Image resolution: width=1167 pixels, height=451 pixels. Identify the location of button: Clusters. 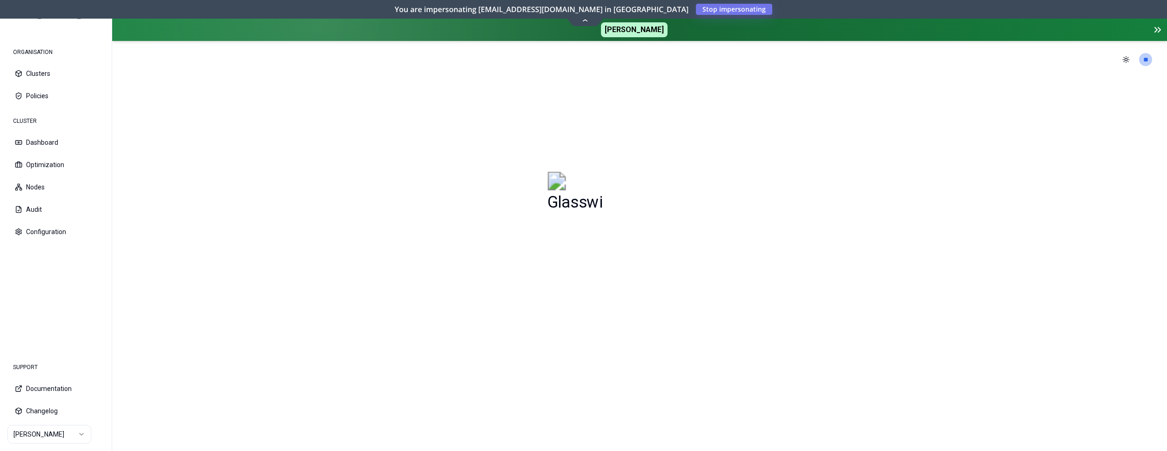
(56, 74).